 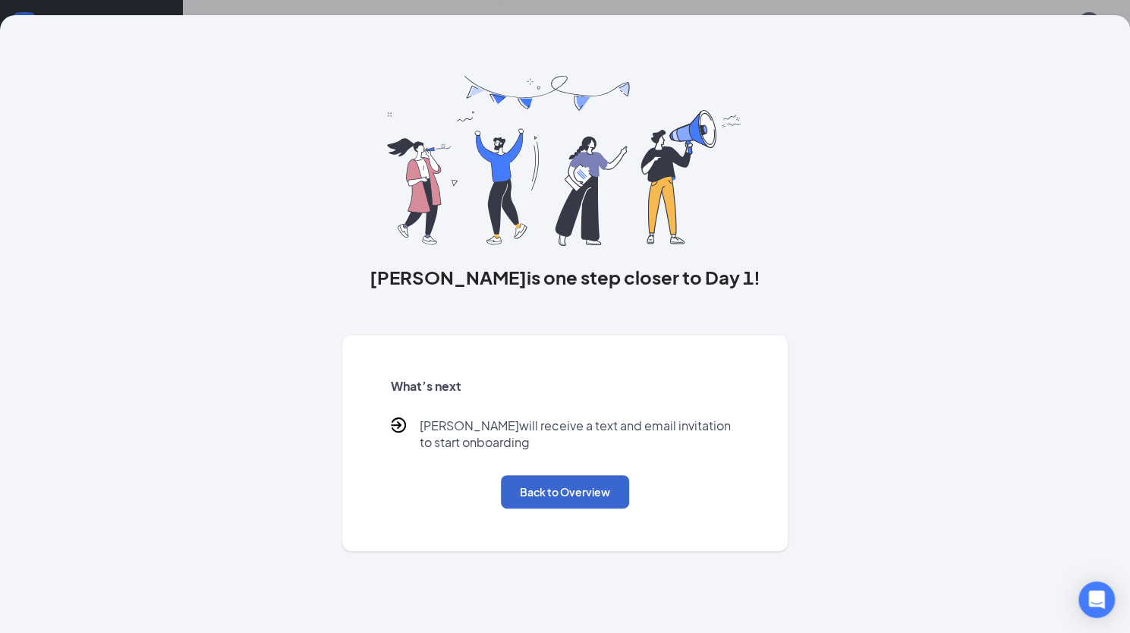 I want to click on div: Open Intercom Messenger, so click(x=1097, y=600).